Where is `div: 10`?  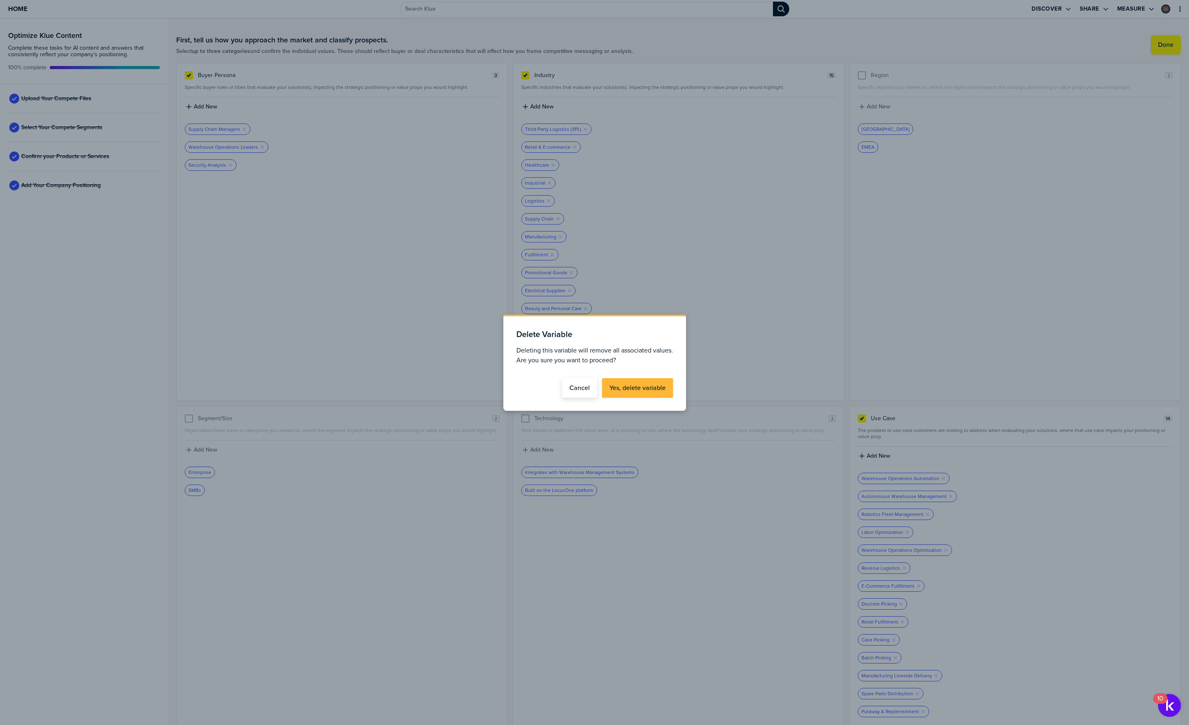 div: 10 is located at coordinates (1160, 704).